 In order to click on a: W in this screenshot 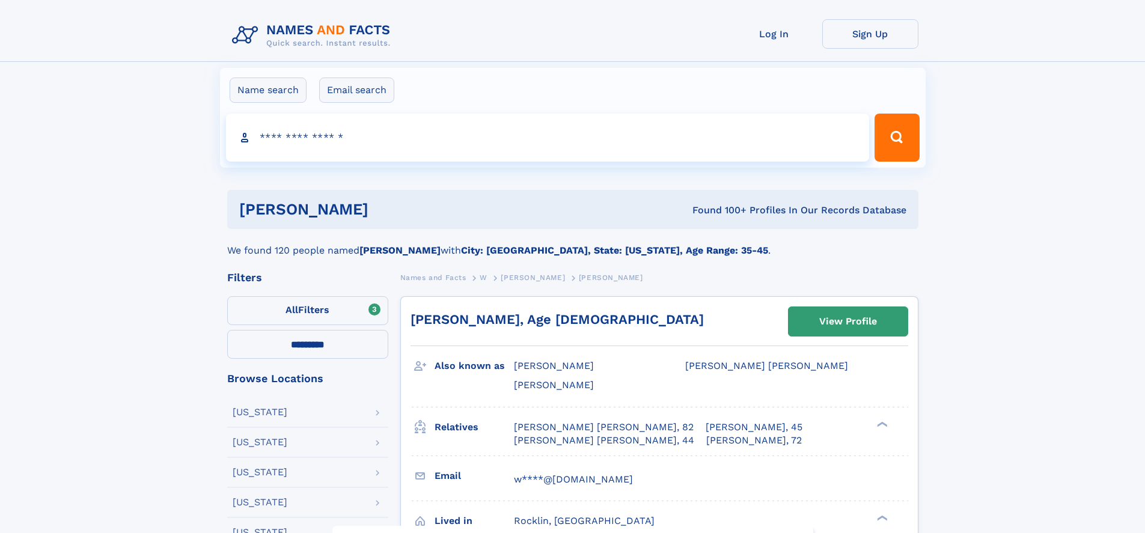, I will do `click(483, 277)`.